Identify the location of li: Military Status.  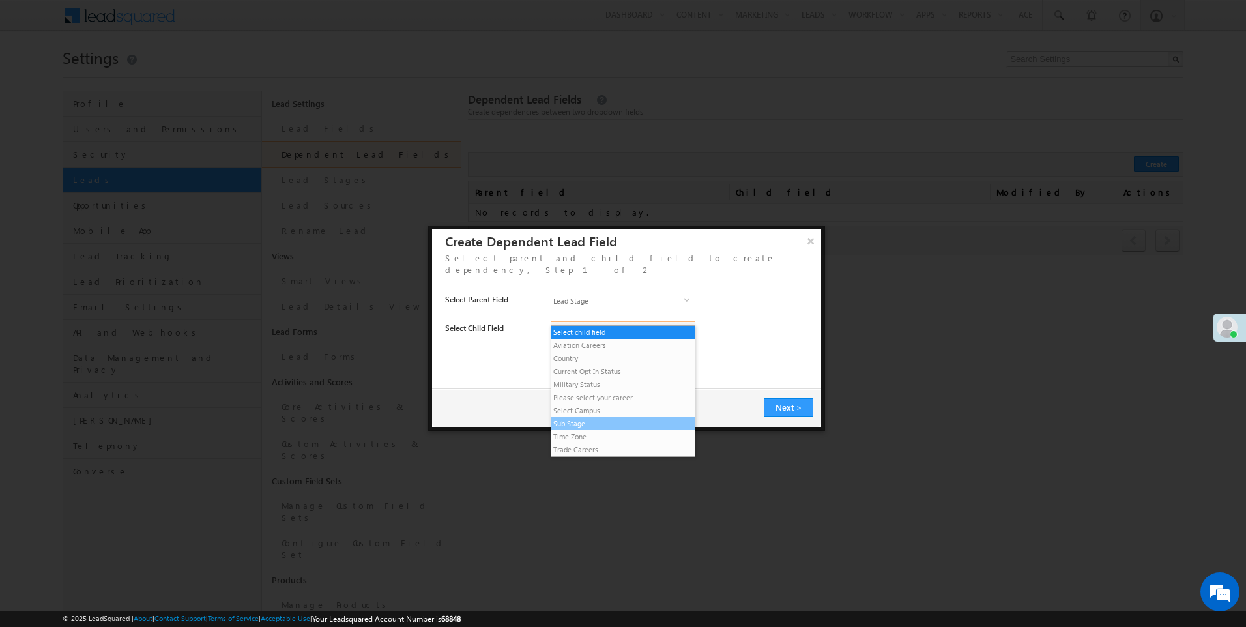
(623, 384).